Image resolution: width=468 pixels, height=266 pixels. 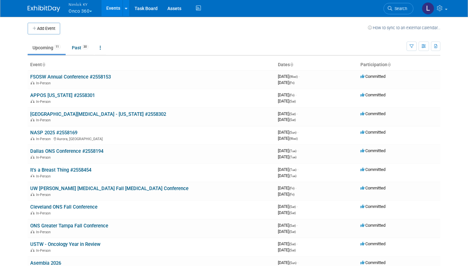 I want to click on a: Asembia 2026, so click(x=45, y=263).